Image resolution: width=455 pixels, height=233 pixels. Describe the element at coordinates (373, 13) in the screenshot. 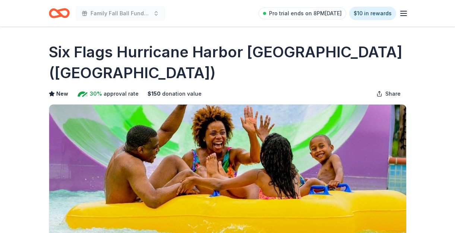

I see `a: $10 in rewards` at that location.